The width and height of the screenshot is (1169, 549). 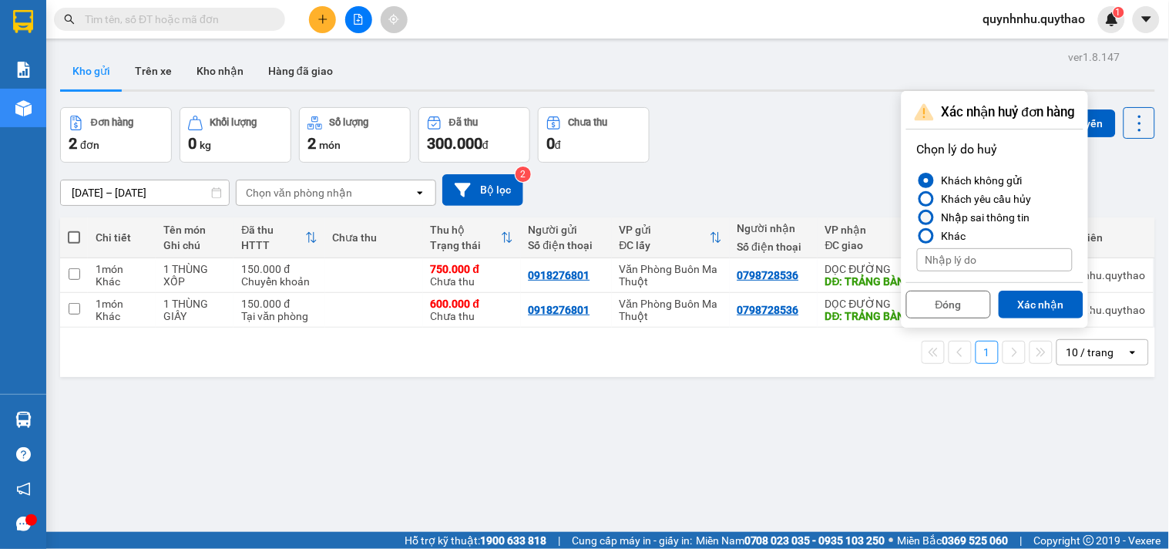 What do you see at coordinates (150, 22) in the screenshot?
I see `span: Nhận:` at bounding box center [150, 22].